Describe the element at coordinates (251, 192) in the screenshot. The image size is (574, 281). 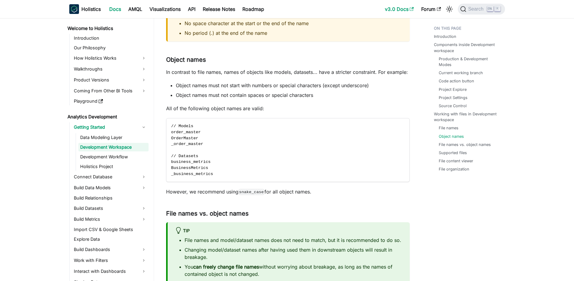
I see `code: snake_case` at that location.